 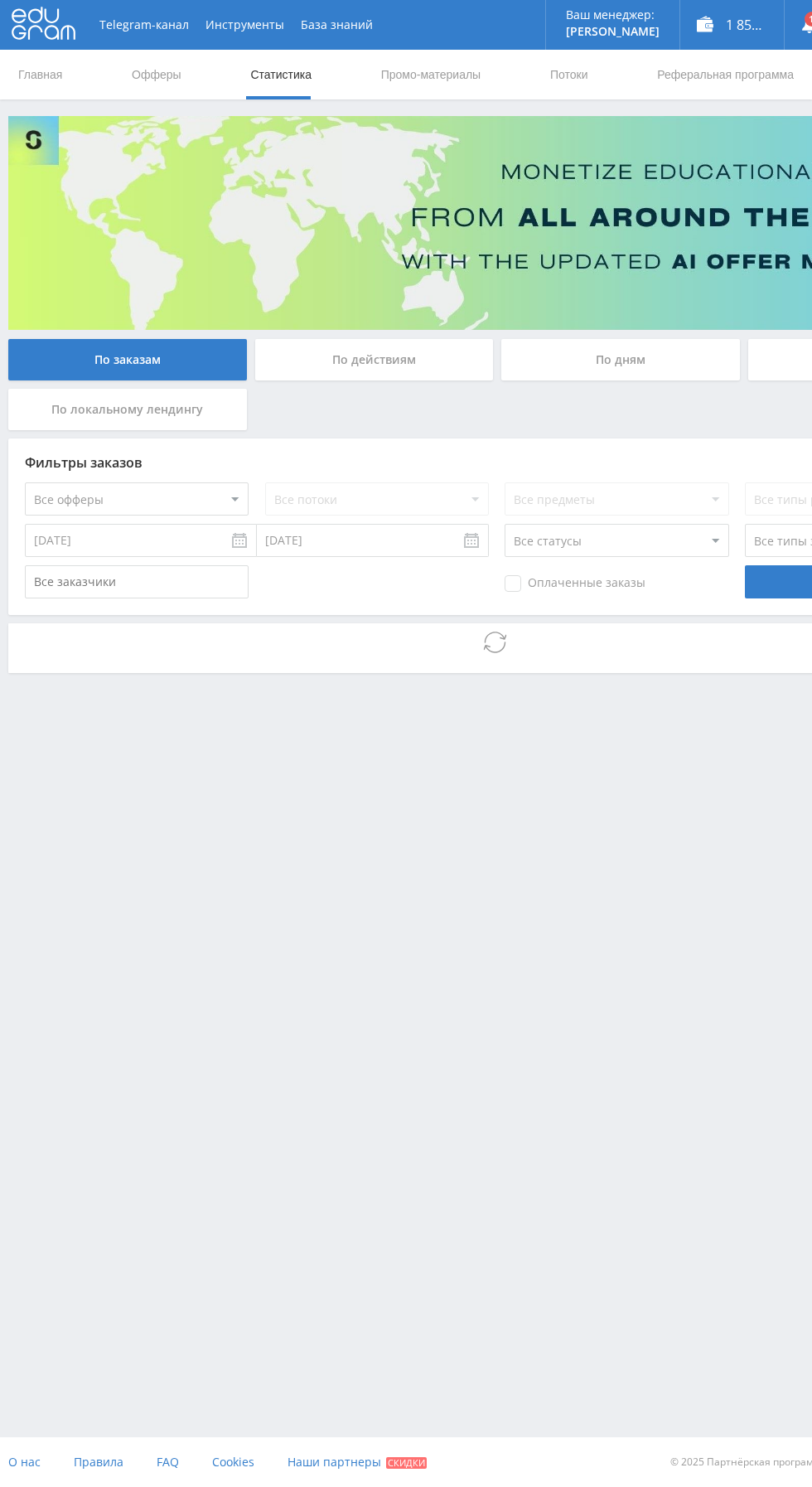 What do you see at coordinates (406, 1463) in the screenshot?
I see `span: Скидки` at bounding box center [406, 1463].